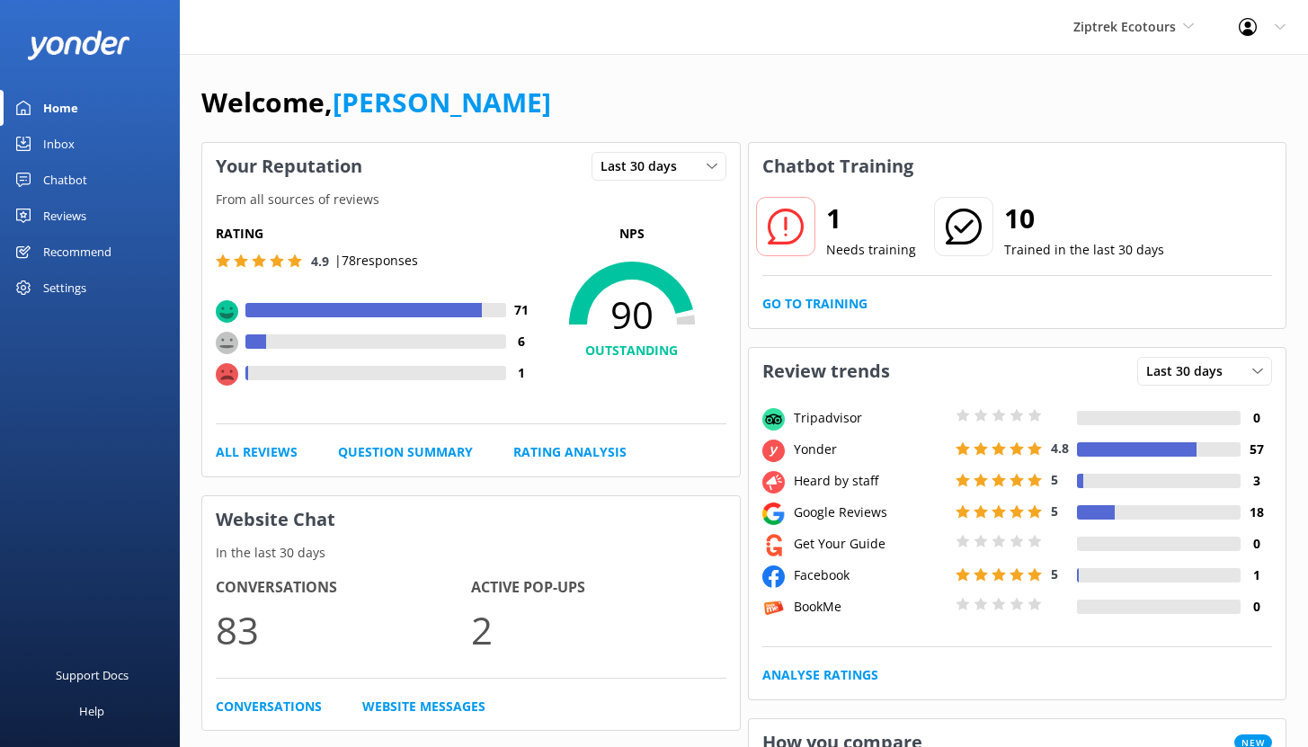  What do you see at coordinates (92, 711) in the screenshot?
I see `div: Help` at bounding box center [92, 711].